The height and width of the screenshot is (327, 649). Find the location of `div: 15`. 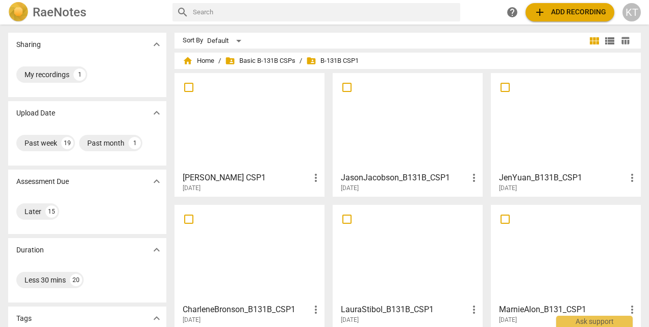

div: 15 is located at coordinates (52, 211).